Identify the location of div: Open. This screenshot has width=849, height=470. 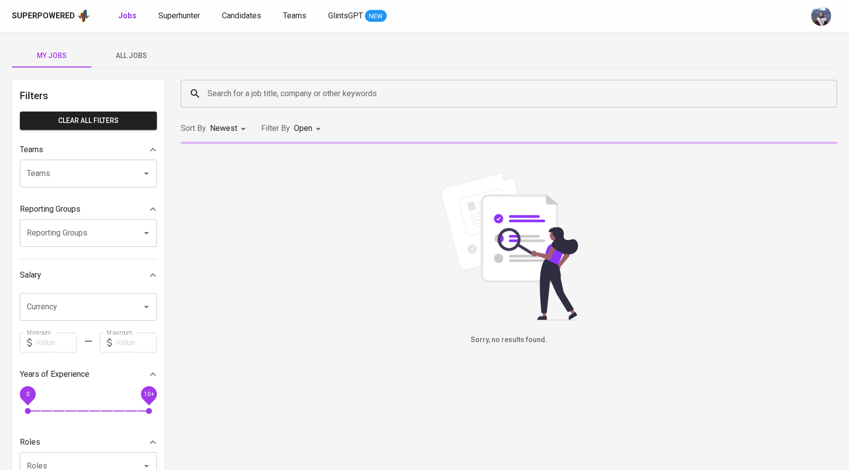
(309, 129).